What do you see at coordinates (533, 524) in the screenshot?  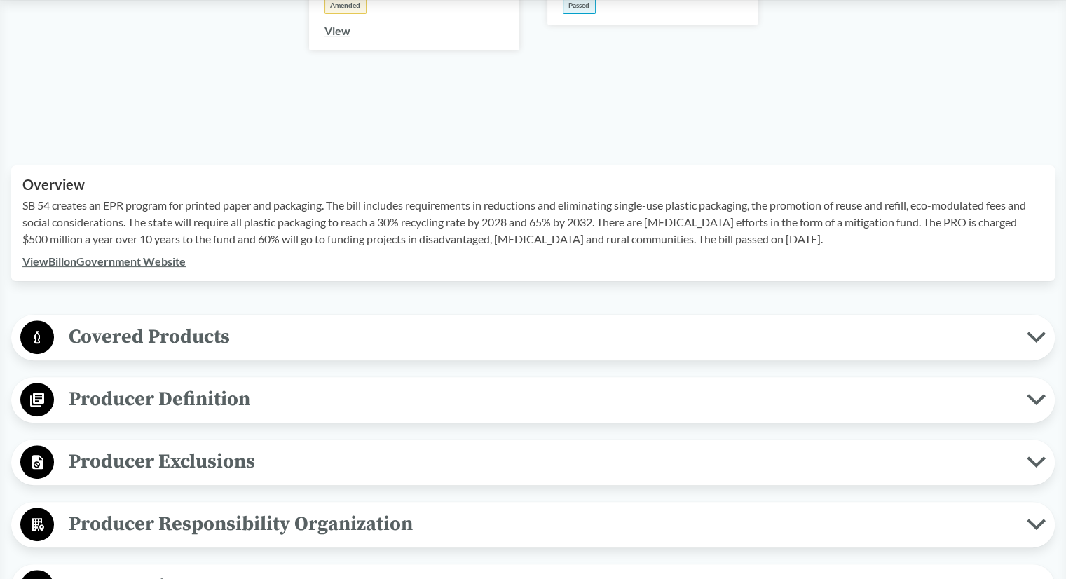 I see `button: Producer Responsibility Organization` at bounding box center [533, 524].